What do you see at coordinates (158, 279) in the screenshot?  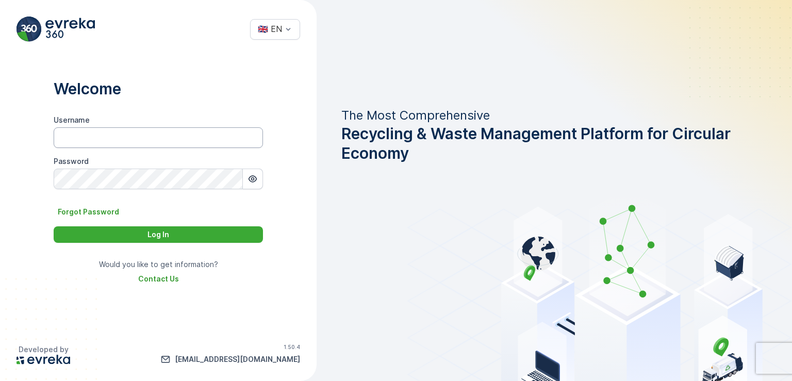 I see `p: Contact Us` at bounding box center [158, 279].